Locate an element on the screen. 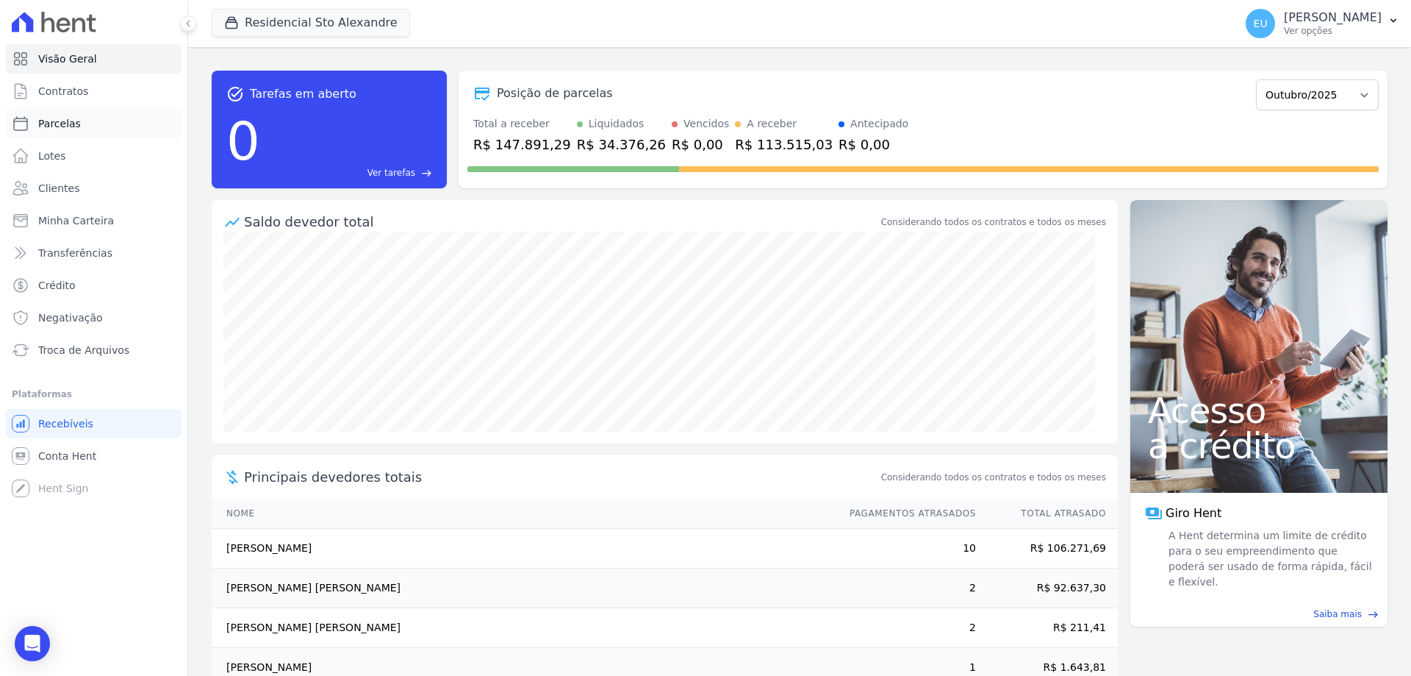 This screenshot has width=1411, height=676. span: Conta Hent is located at coordinates (67, 456).